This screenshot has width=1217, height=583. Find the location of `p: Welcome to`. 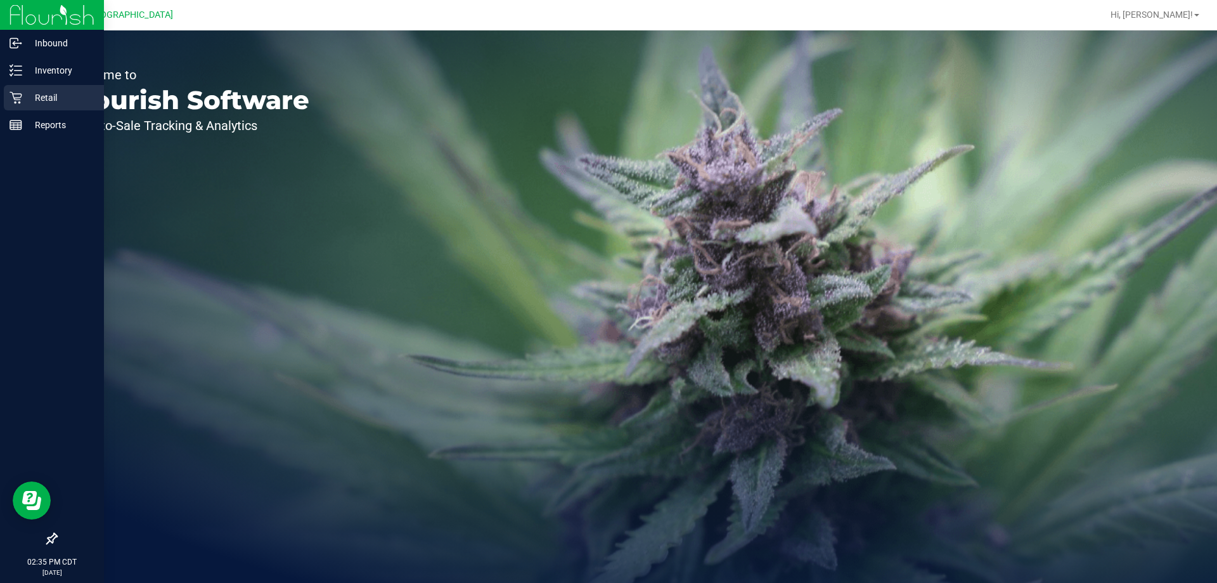

p: Welcome to is located at coordinates (189, 75).